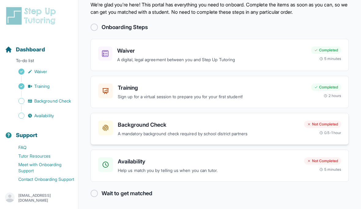 The width and height of the screenshot is (361, 209). What do you see at coordinates (212, 97) in the screenshot?
I see `p: Sign up for a virtual session to prepare you for your first student!` at bounding box center [212, 97].